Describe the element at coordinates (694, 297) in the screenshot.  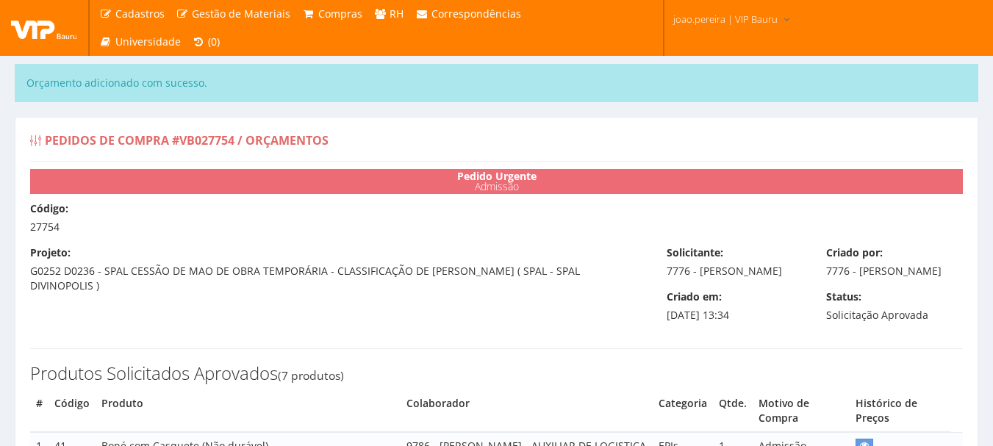
I see `label: Criado em:` at that location.